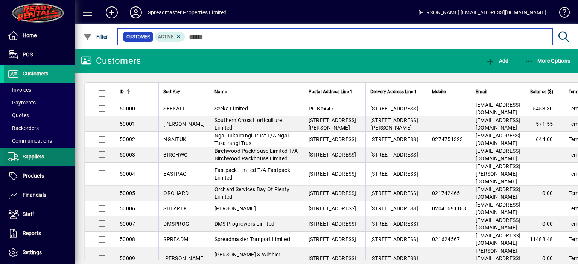 The height and width of the screenshot is (264, 578). Describe the element at coordinates (127, 193) in the screenshot. I see `span: 50005` at that location.